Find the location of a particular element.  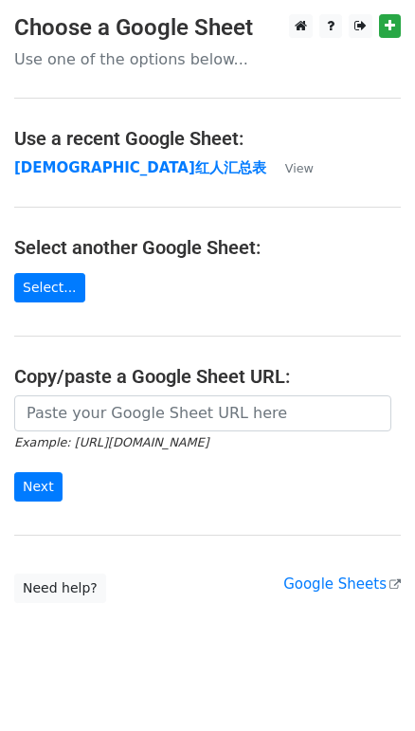

a: Need help? is located at coordinates (60, 588).